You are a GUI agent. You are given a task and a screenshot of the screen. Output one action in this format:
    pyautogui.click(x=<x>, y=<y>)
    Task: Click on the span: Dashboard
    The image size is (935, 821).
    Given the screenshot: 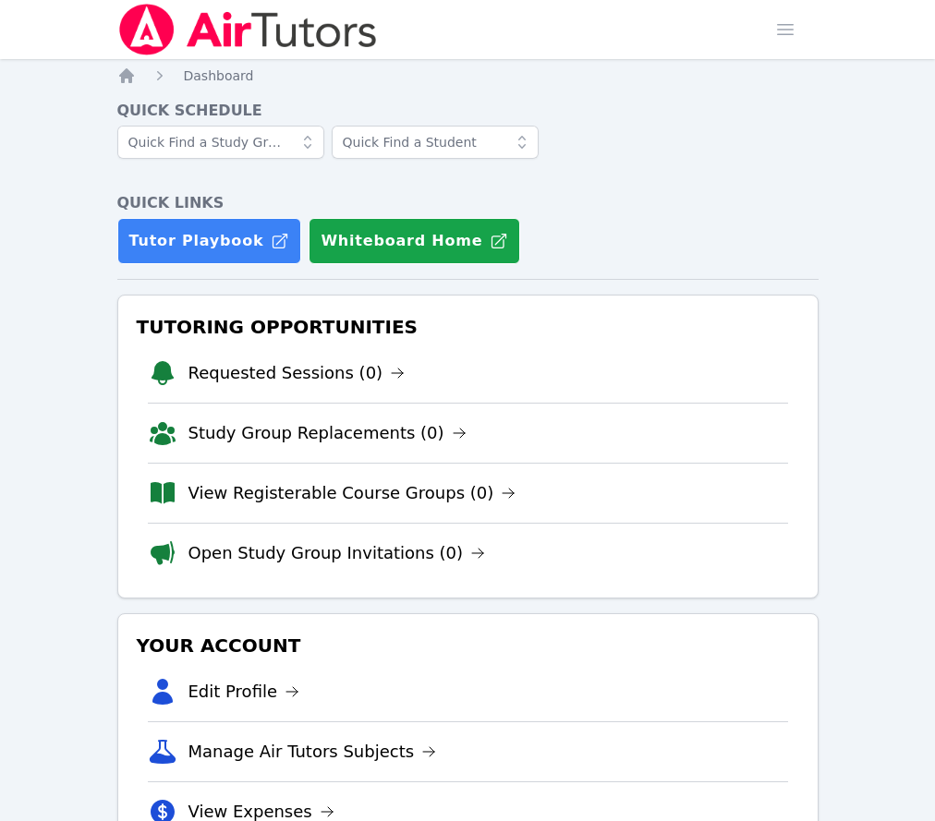 What is the action you would take?
    pyautogui.click(x=219, y=76)
    